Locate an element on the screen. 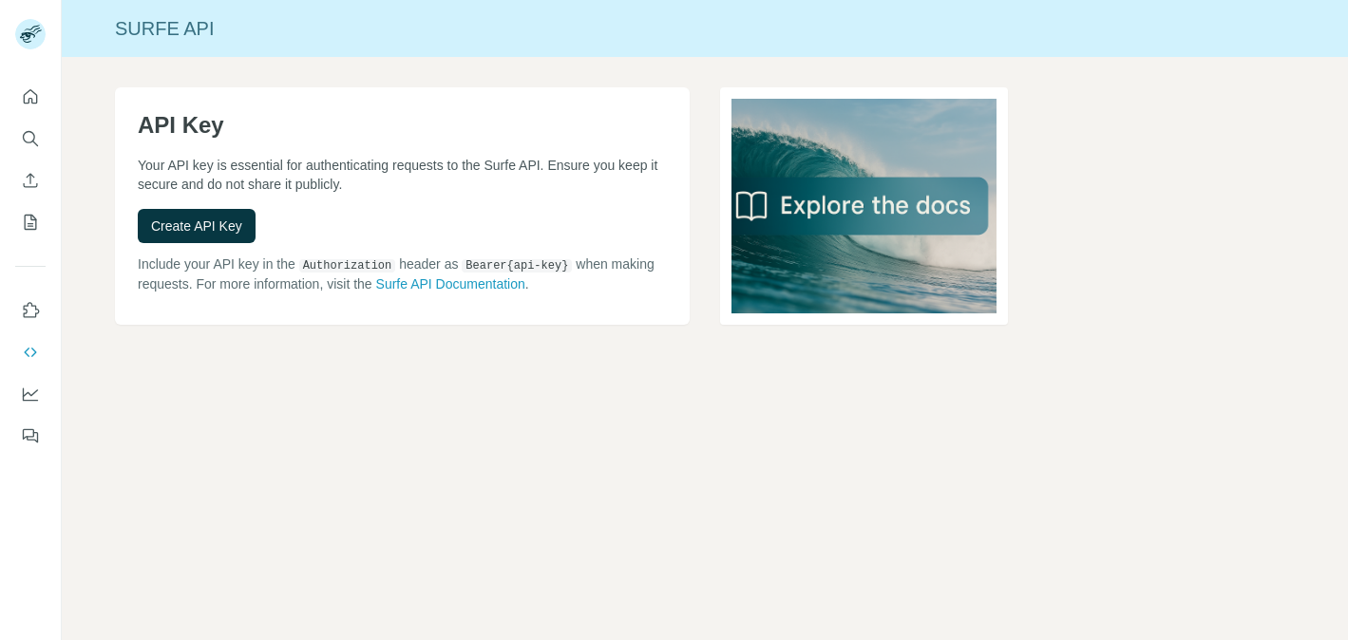 Image resolution: width=1348 pixels, height=640 pixels. a: Surfe API Documentation is located at coordinates (450, 284).